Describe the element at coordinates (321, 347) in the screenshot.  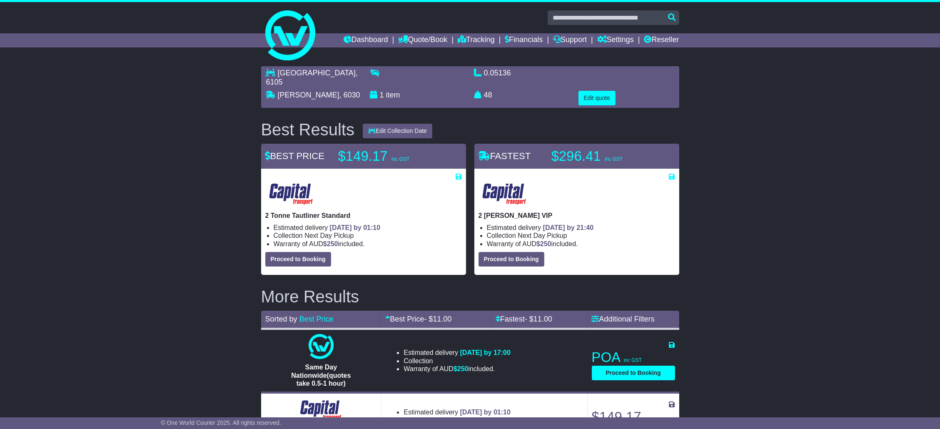
I see `img: One World Courier: Same Day Nationwide(quotes take 0.5-1 hour)` at that location.